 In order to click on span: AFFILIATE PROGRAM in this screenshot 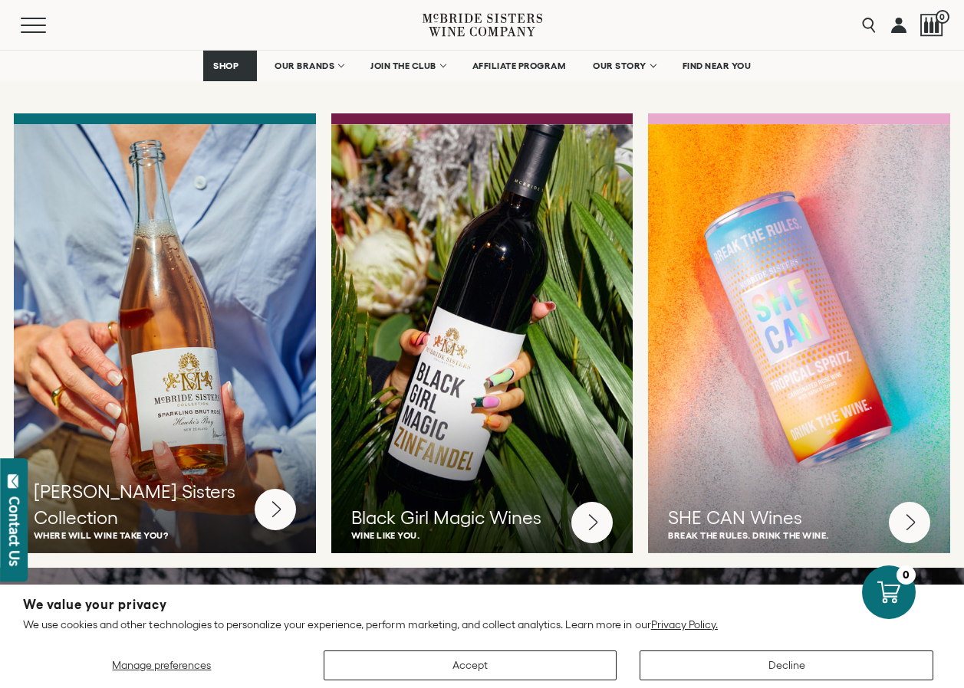, I will do `click(519, 66)`.